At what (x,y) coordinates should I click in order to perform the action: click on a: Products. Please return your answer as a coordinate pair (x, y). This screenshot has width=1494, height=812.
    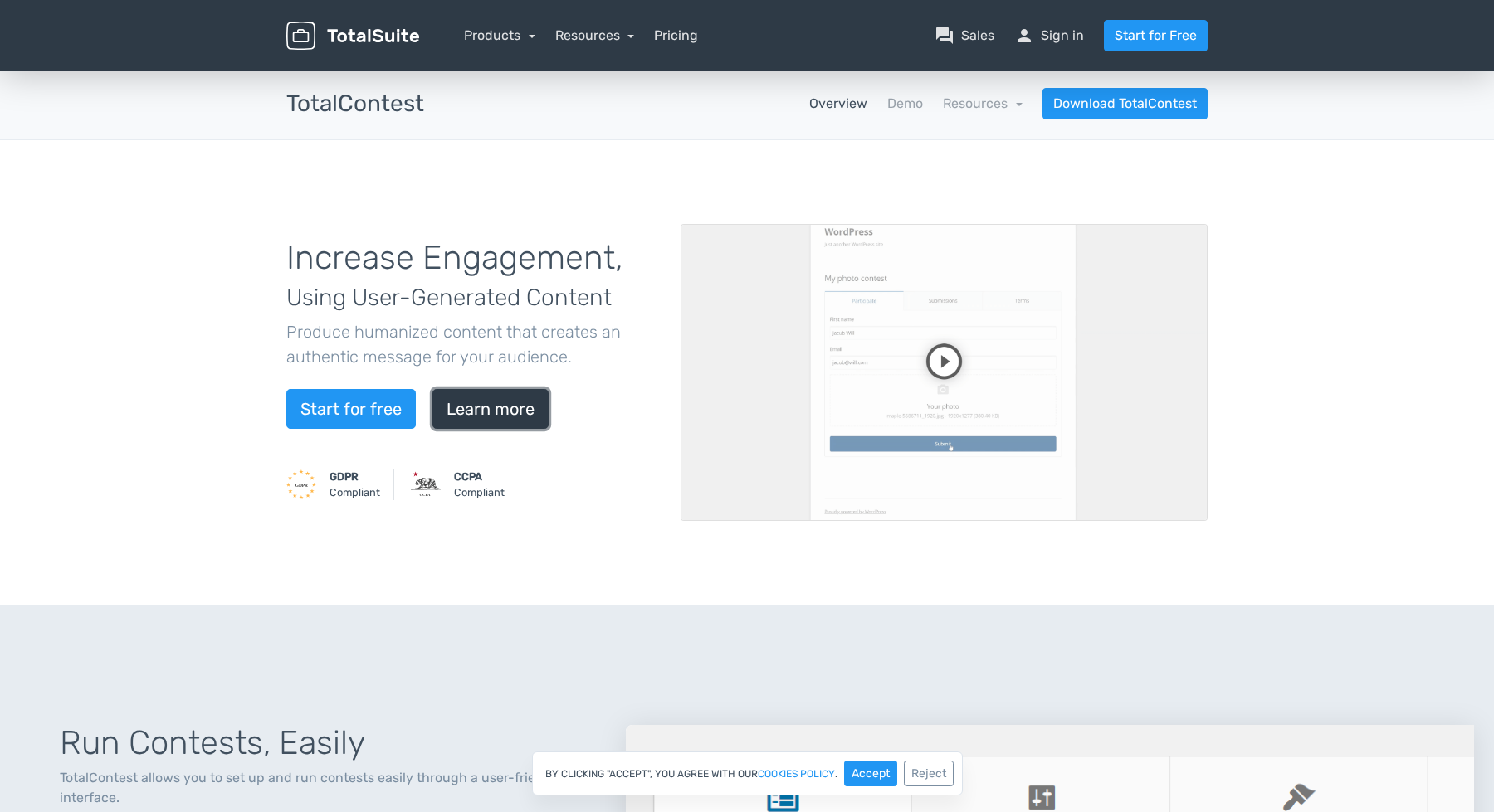
    Looking at the image, I should click on (500, 35).